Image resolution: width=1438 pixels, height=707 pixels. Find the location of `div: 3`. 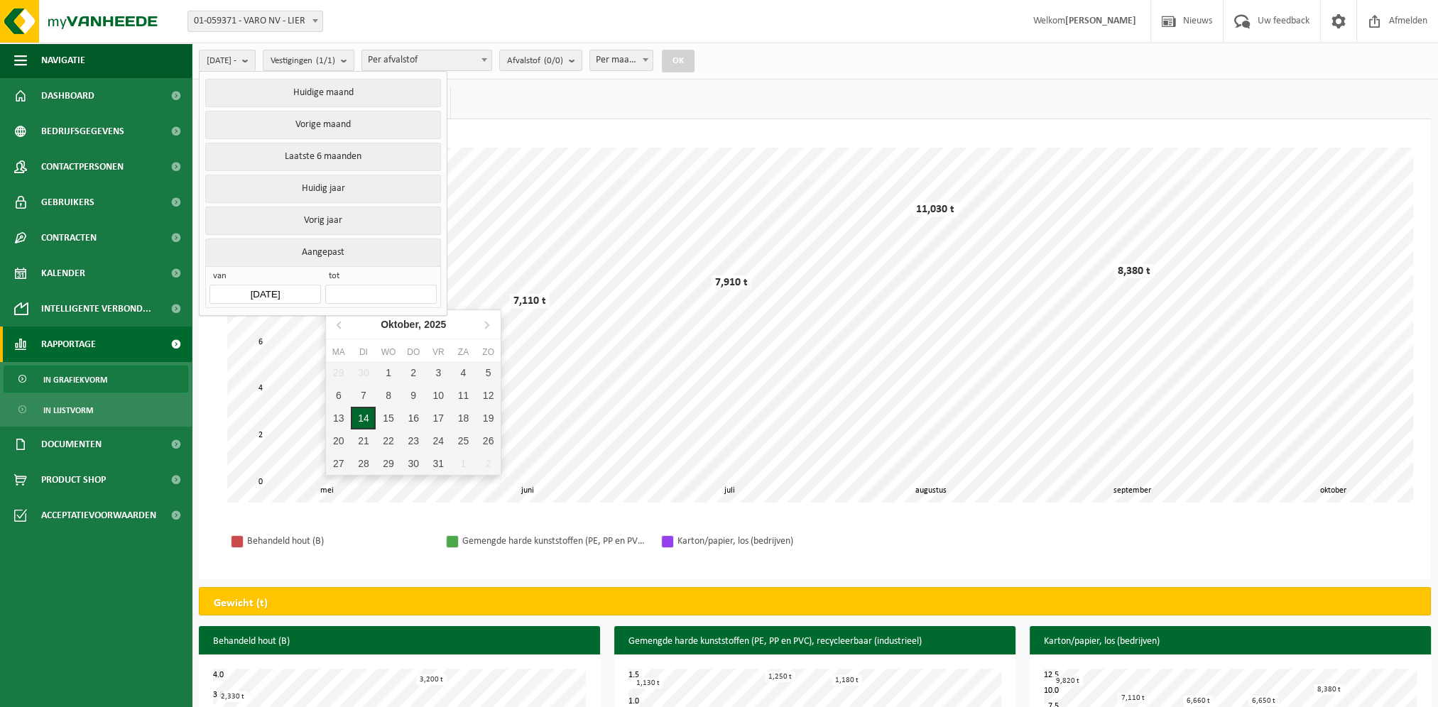

div: 3 is located at coordinates (438, 373).